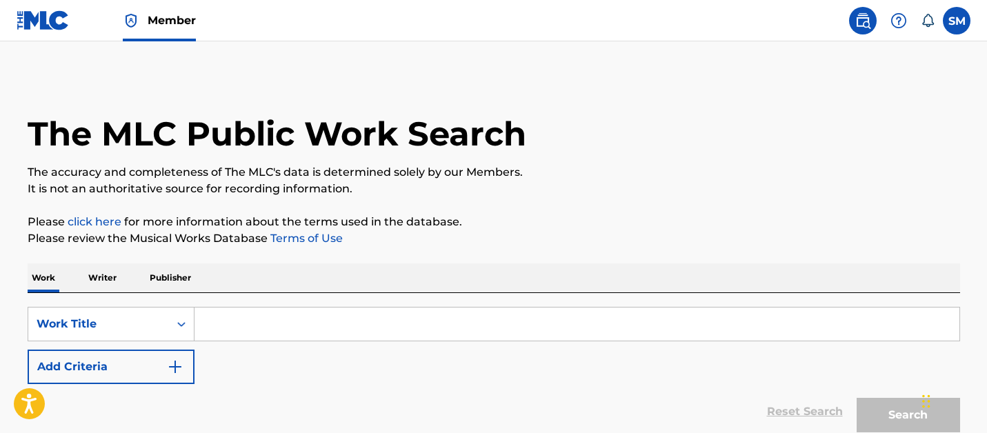 The image size is (987, 433). What do you see at coordinates (926, 401) in the screenshot?
I see `div: Drag` at bounding box center [926, 401].